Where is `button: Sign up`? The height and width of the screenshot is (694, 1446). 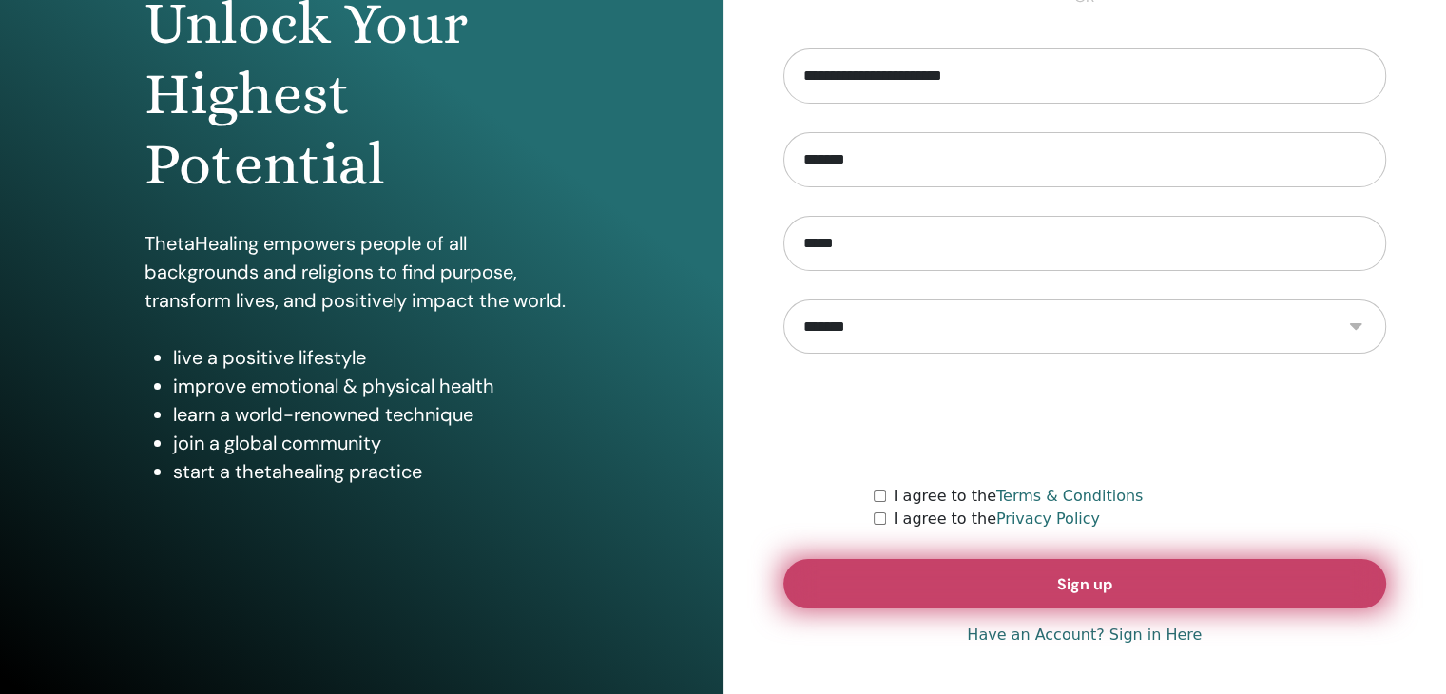 button: Sign up is located at coordinates (1085, 584).